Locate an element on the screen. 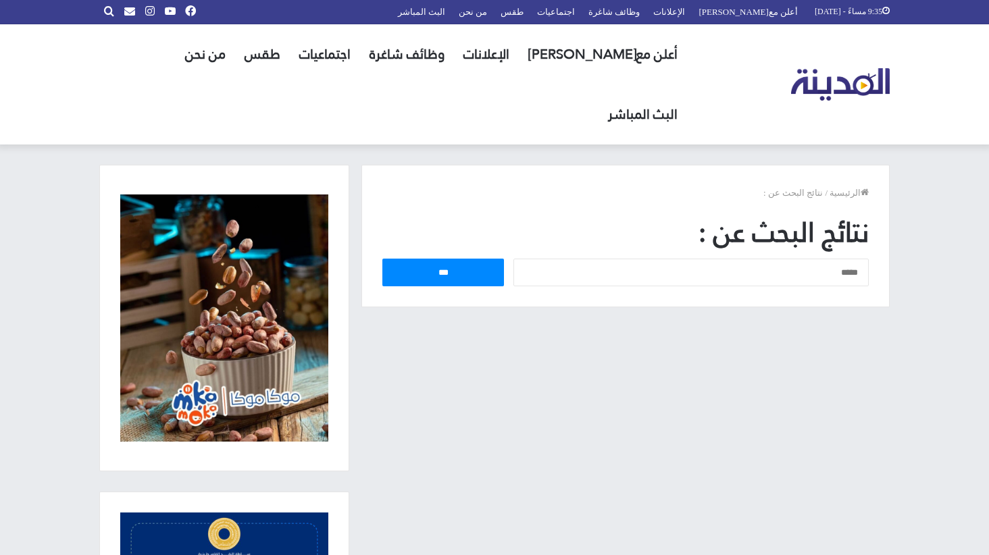 Image resolution: width=989 pixels, height=555 pixels. a: وظائف شاغرة is located at coordinates (407, 54).